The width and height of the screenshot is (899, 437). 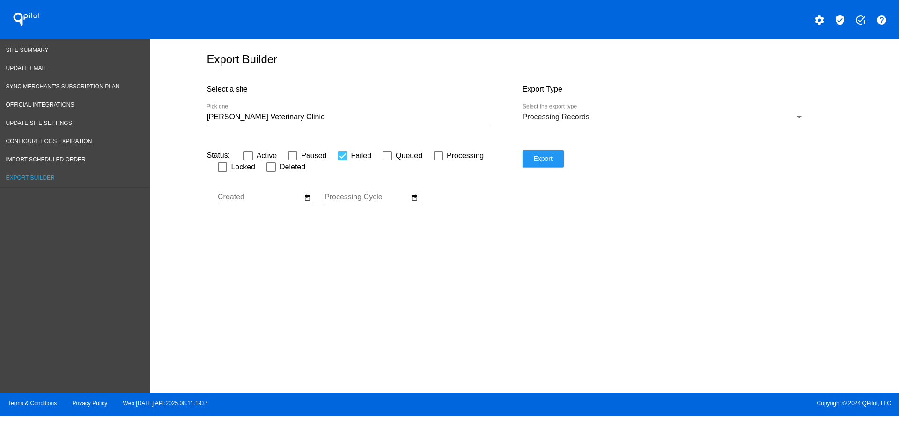 What do you see at coordinates (27, 19) in the screenshot?
I see `h1: QPilot` at bounding box center [27, 19].